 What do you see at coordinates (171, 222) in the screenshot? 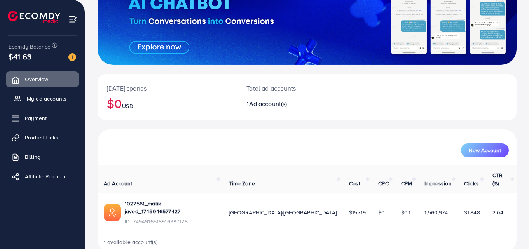
I see `span: ID: 7494916518916997128` at bounding box center [171, 222].